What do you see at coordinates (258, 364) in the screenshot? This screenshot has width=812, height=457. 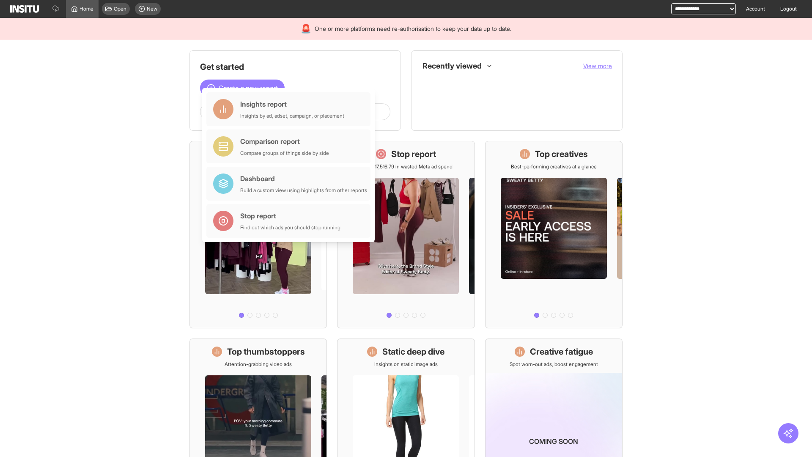 I see `p: Attention-grabbing video ads` at bounding box center [258, 364].